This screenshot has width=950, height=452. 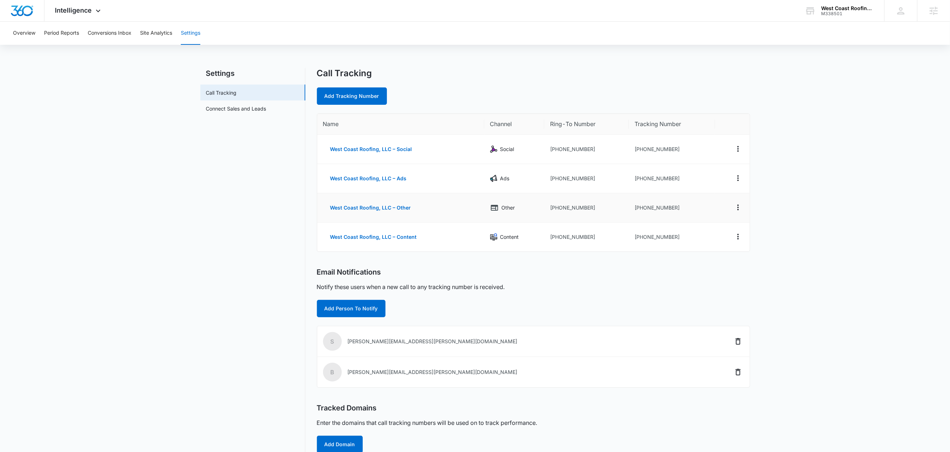 I want to click on th: Ring-To Number, so click(x=587, y=124).